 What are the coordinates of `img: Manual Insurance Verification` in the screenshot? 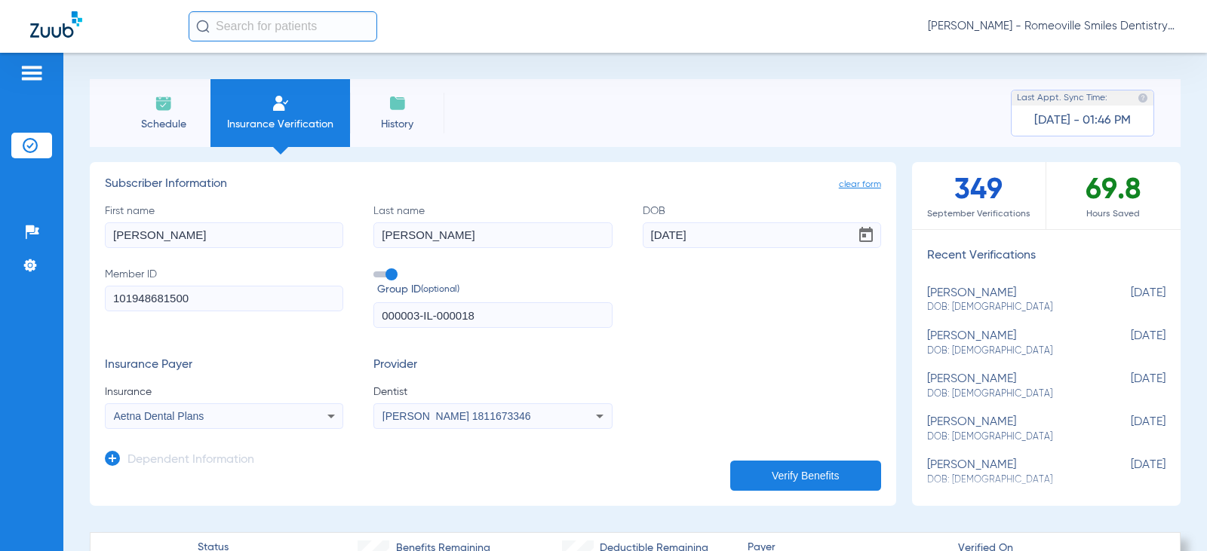 It's located at (281, 103).